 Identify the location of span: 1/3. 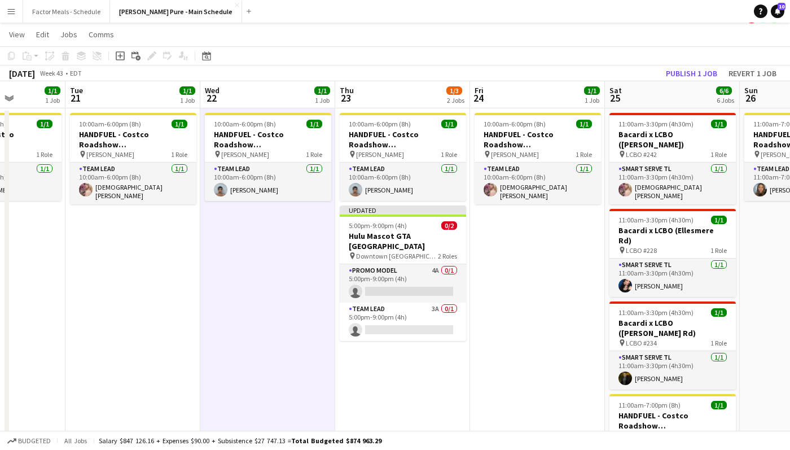
(454, 90).